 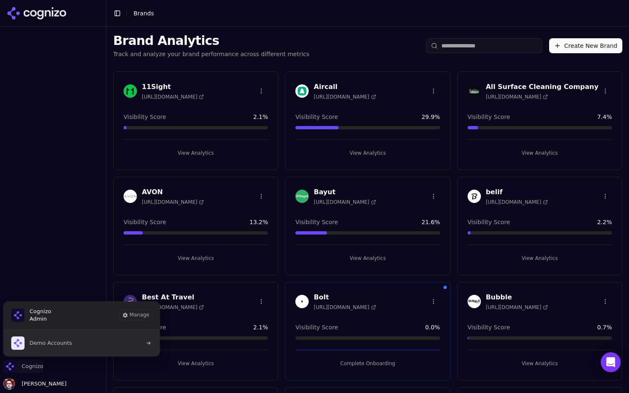 What do you see at coordinates (40, 319) in the screenshot?
I see `span: Admin` at bounding box center [40, 319].